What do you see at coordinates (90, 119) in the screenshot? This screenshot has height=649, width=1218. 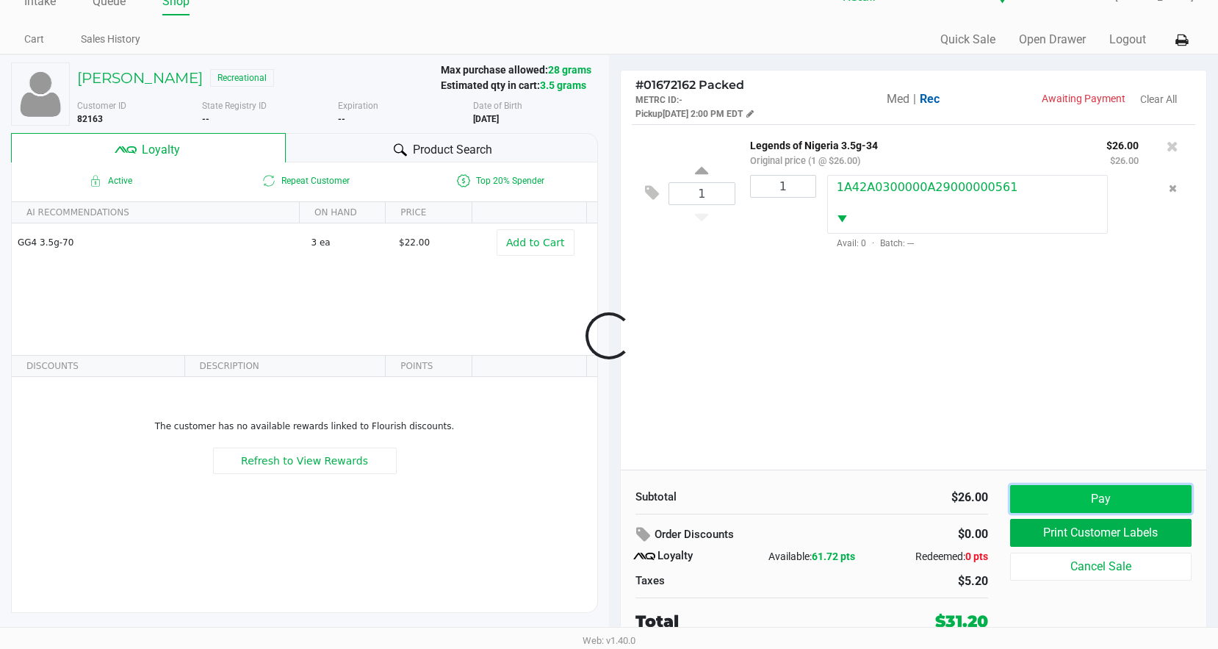 I see `b: 82163` at bounding box center [90, 119].